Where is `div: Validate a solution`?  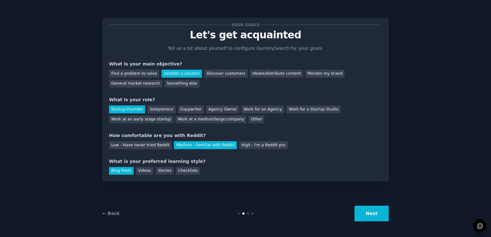
div: Validate a solution is located at coordinates (181, 73).